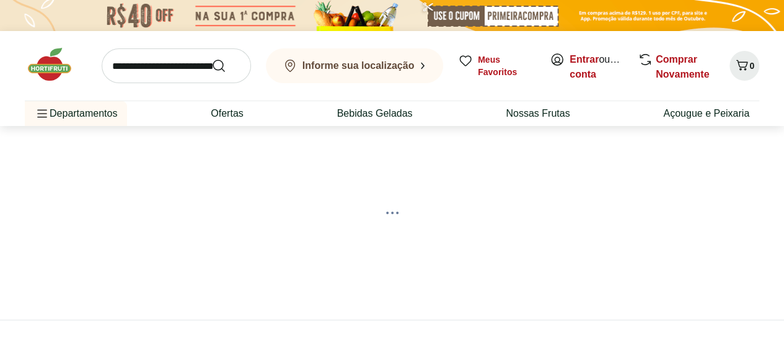  What do you see at coordinates (375, 113) in the screenshot?
I see `a: Bebidas Geladas` at bounding box center [375, 113].